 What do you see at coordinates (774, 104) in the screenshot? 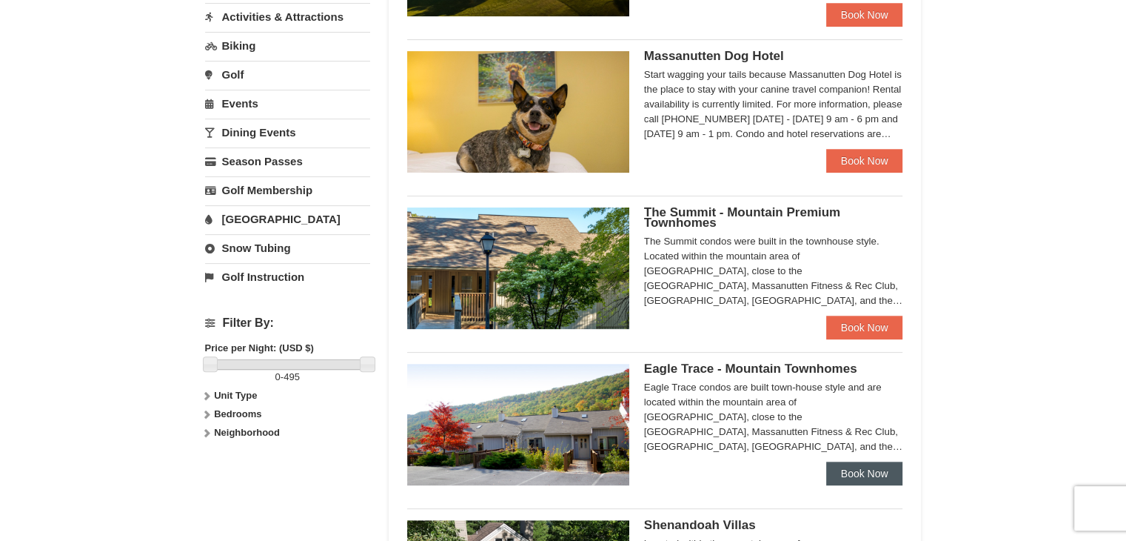
I see `div: Start wagging your tails because Massanutten Dog Hotel is the place to stay with your canine trav...` at bounding box center [774, 104].